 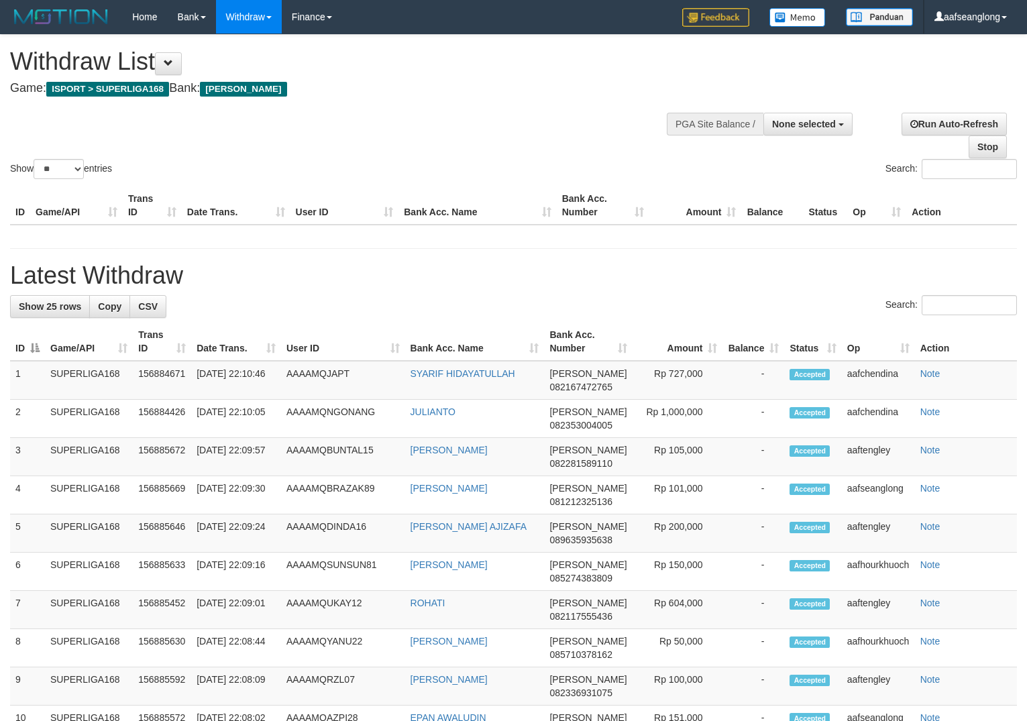 What do you see at coordinates (880, 17) in the screenshot?
I see `img: panduan.png` at bounding box center [880, 17].